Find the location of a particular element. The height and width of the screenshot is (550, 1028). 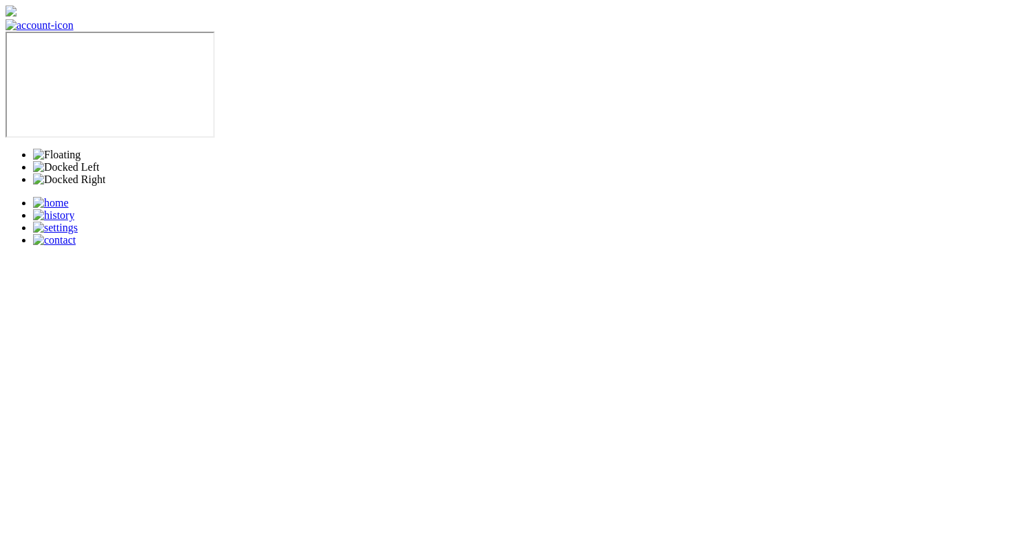

img: History is located at coordinates (54, 215).